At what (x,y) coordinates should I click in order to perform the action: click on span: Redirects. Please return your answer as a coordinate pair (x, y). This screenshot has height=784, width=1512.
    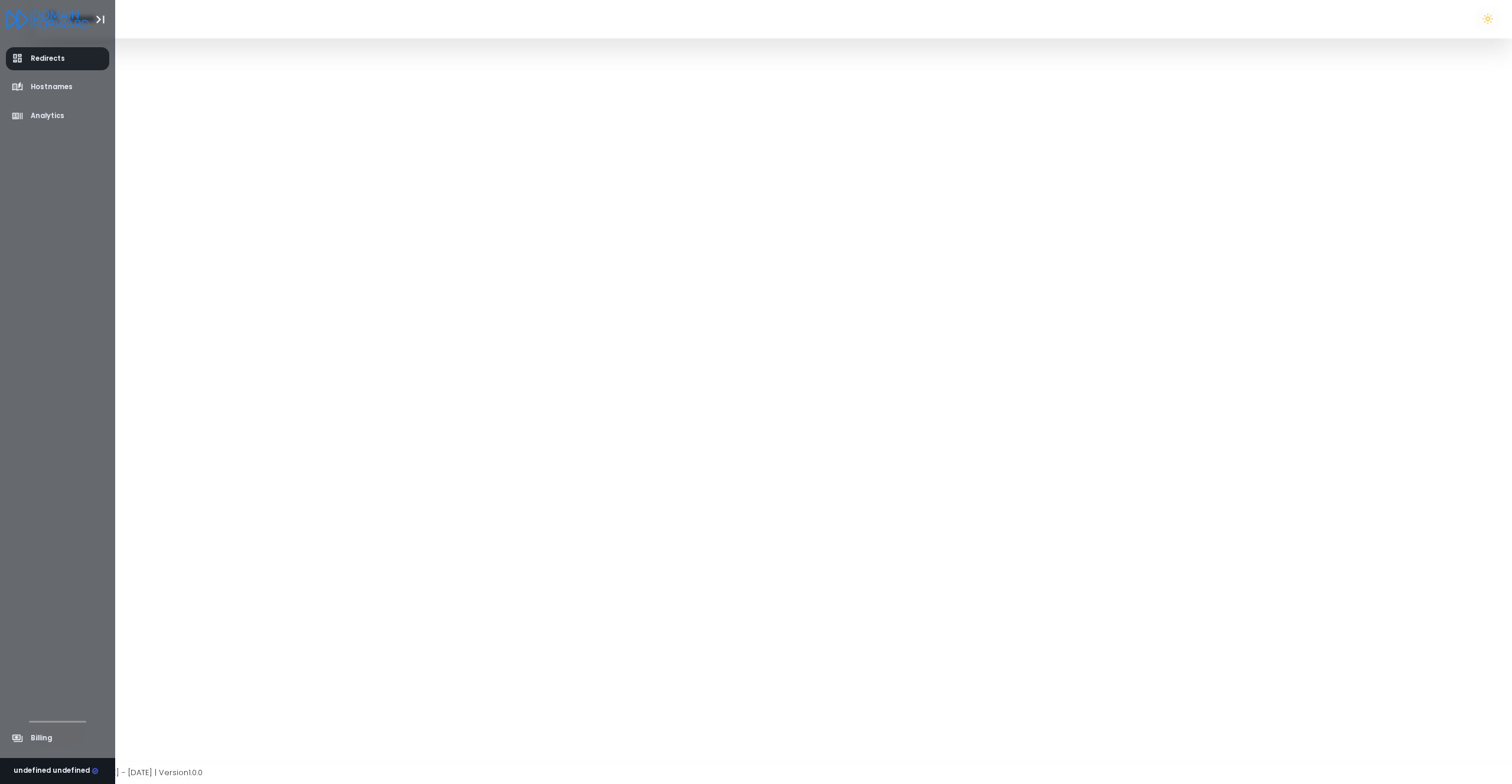
    Looking at the image, I should click on (48, 59).